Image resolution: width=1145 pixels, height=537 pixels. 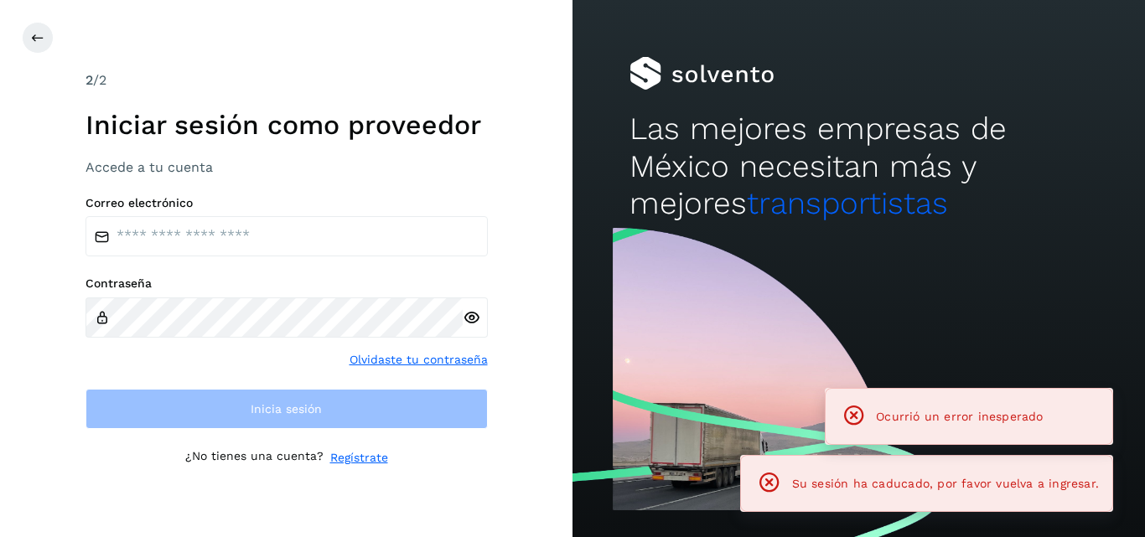 What do you see at coordinates (254, 458) in the screenshot?
I see `p: ¿No tienes una cuenta?` at bounding box center [254, 458].